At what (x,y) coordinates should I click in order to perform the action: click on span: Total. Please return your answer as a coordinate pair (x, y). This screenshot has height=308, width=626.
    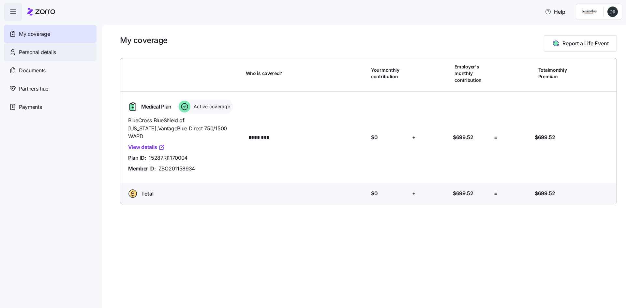
    Looking at the image, I should click on (147, 194).